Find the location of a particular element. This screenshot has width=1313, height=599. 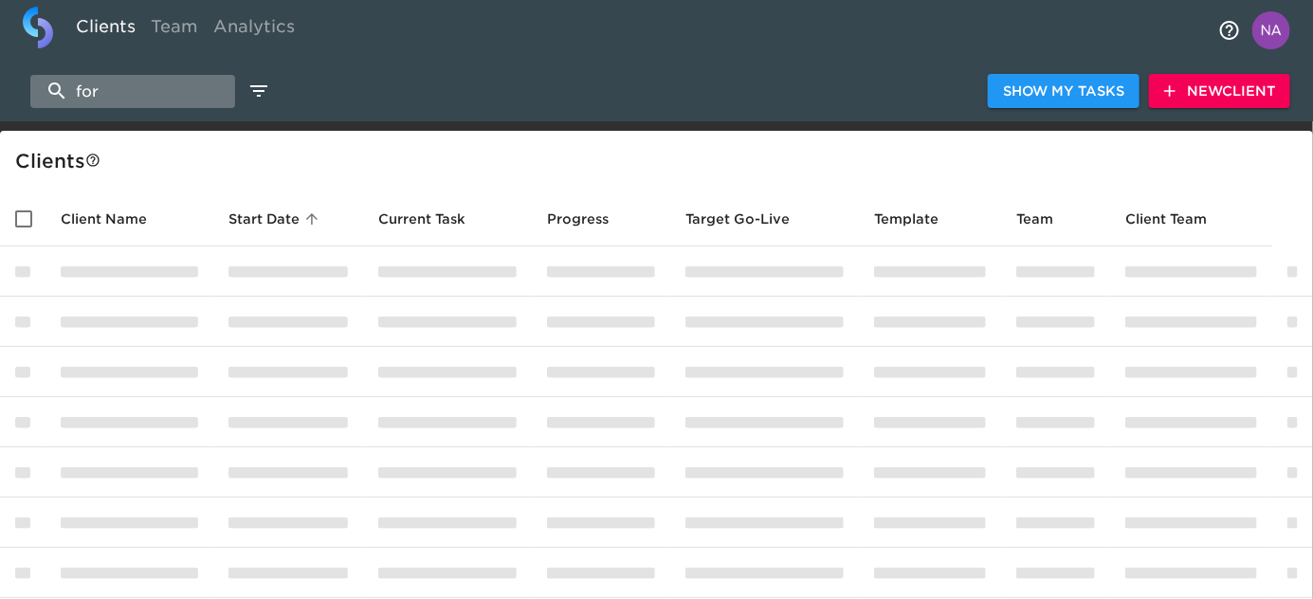

div: Client s is located at coordinates (660, 161).